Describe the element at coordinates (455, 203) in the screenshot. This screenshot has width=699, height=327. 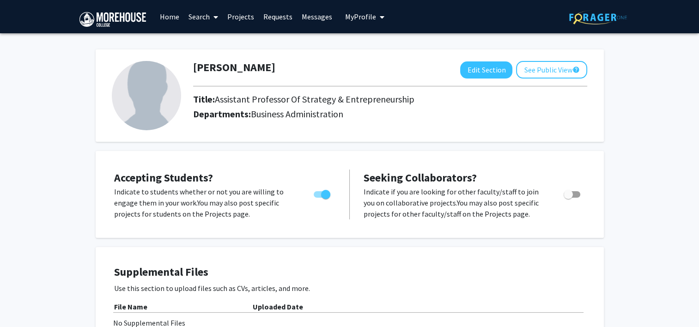
I see `p: Indicate if you are looking for other faculty/staff to join you on collaborative projects. You ma...` at that location.